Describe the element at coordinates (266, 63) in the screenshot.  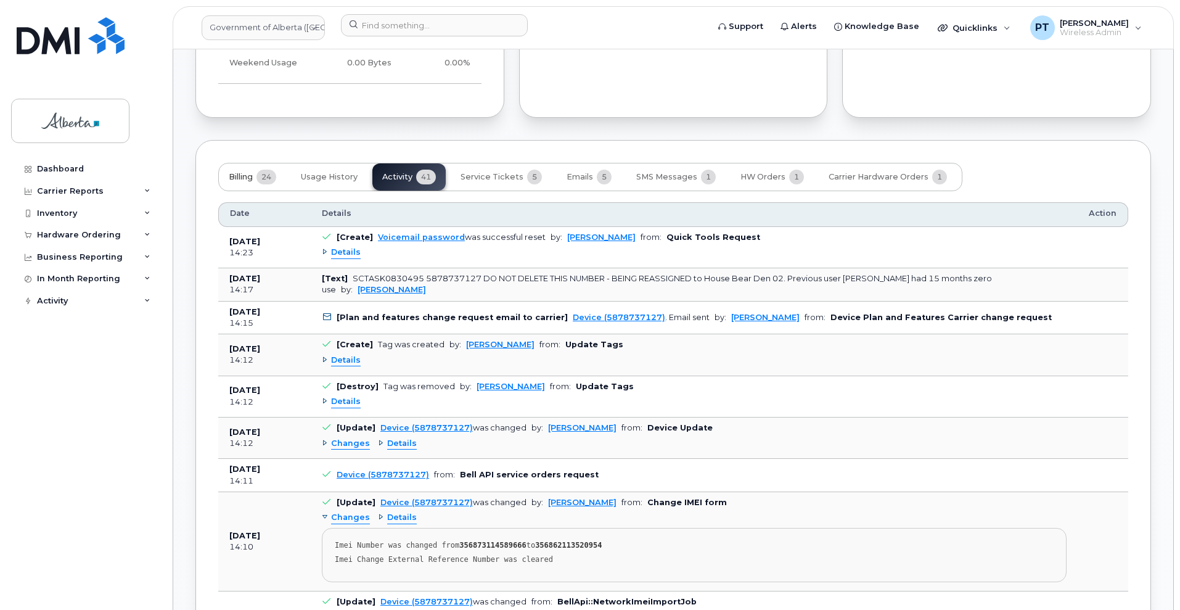
I see `td: Weekend Usage` at that location.